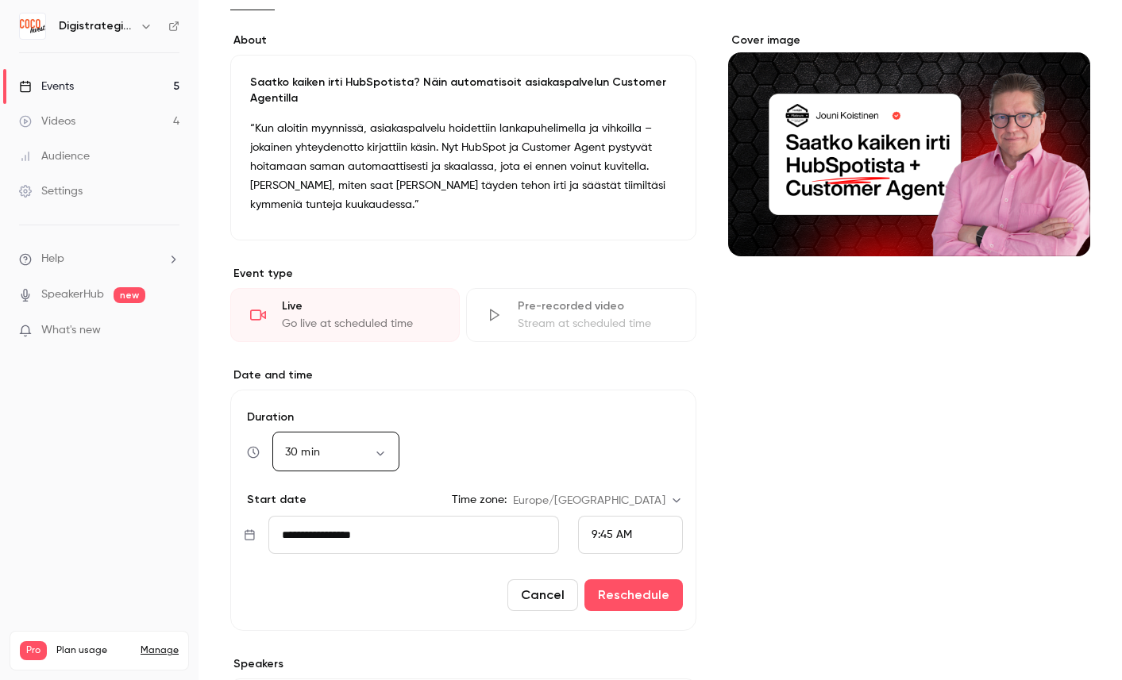 Image resolution: width=1122 pixels, height=680 pixels. Describe the element at coordinates (345, 315) in the screenshot. I see `div: LiveGo live at scheduled time` at that location.